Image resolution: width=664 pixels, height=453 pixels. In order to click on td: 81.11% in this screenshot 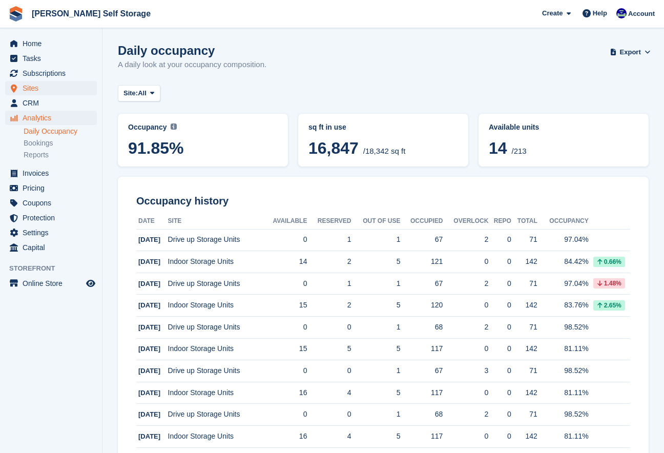, I will do `click(563, 349)`.